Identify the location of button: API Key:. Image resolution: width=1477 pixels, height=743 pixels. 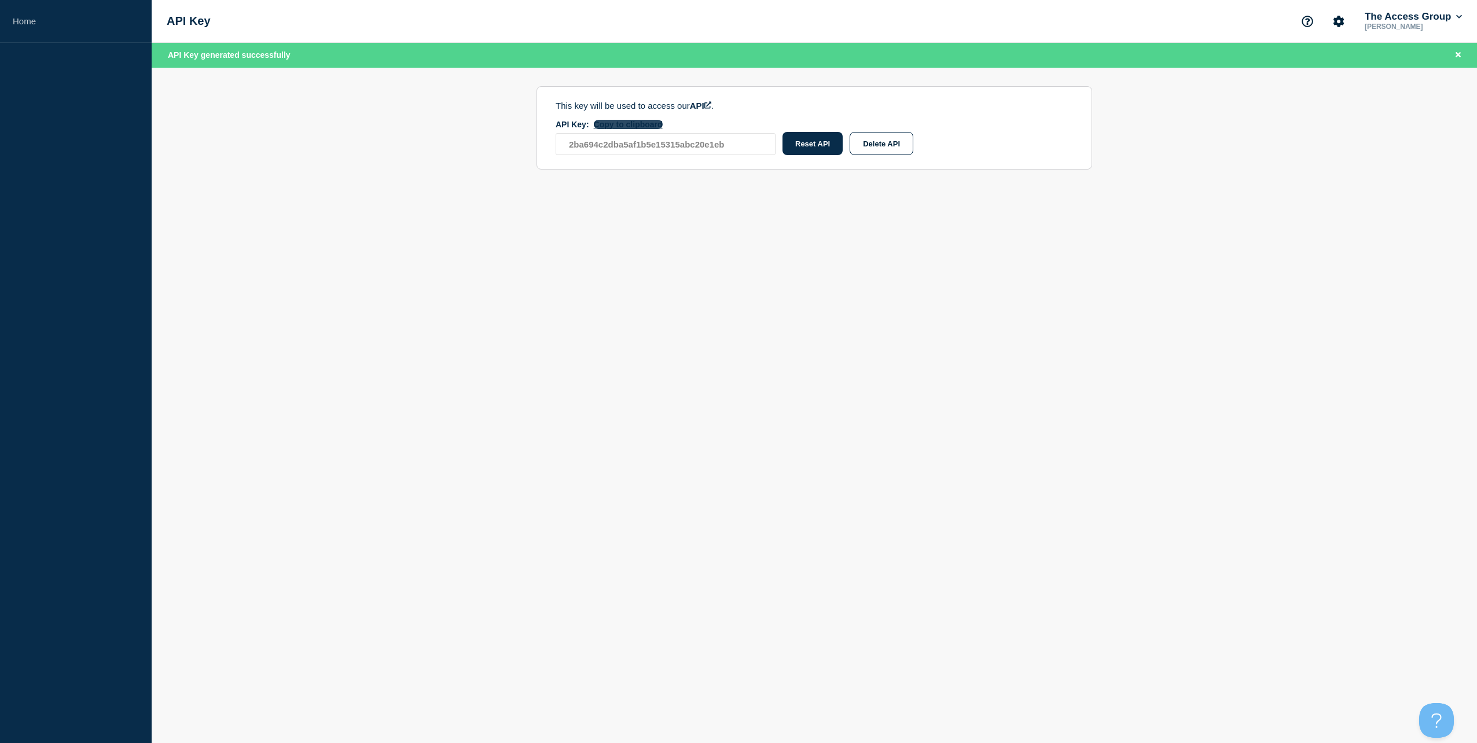
(628, 124).